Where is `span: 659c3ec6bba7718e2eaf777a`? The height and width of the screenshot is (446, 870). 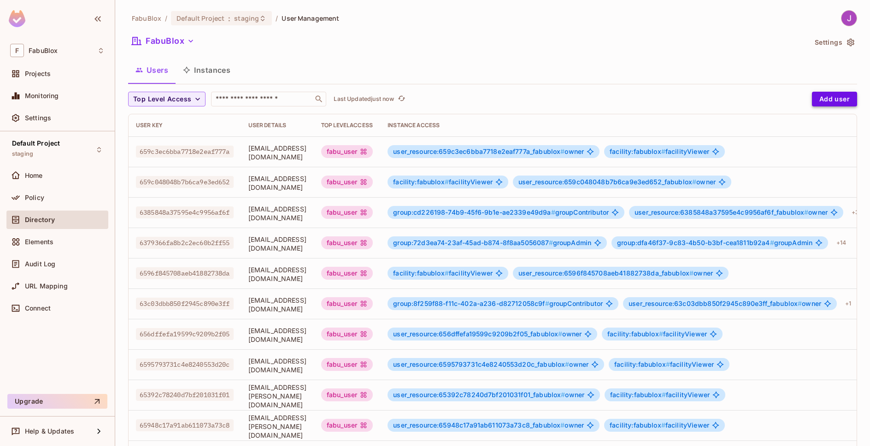 span: 659c3ec6bba7718e2eaf777a is located at coordinates (185, 152).